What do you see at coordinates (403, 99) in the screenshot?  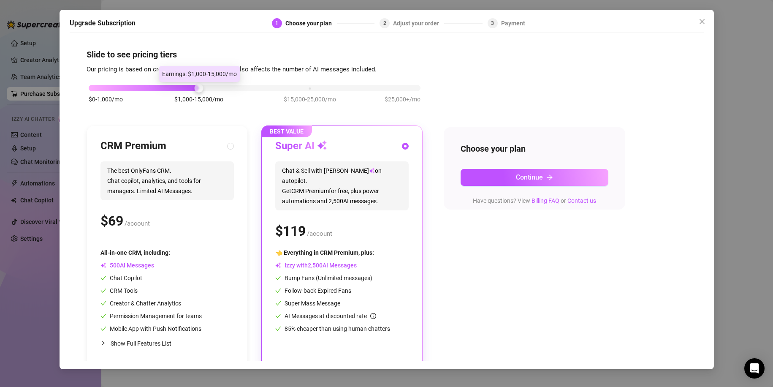 I see `span: $25,000+/mo` at bounding box center [403, 99].